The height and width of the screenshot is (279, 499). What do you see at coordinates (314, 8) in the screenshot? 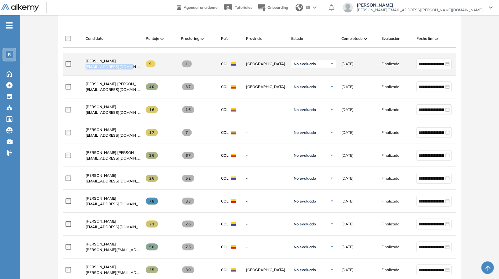
I see `img: arrow` at bounding box center [314, 8].